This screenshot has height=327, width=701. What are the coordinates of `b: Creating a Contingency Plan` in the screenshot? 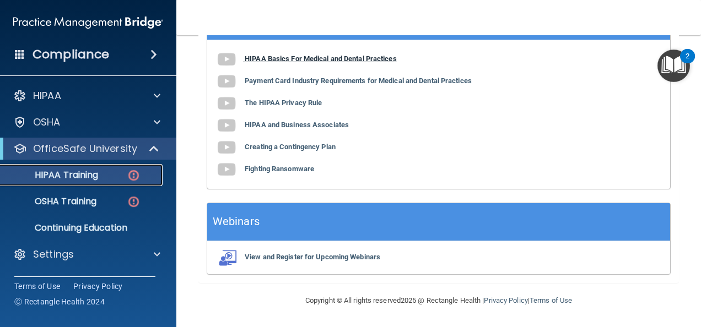 It's located at (290, 147).